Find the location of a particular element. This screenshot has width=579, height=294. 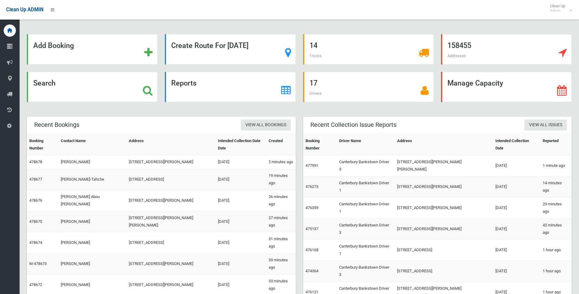

a: 474364 is located at coordinates (312, 271).